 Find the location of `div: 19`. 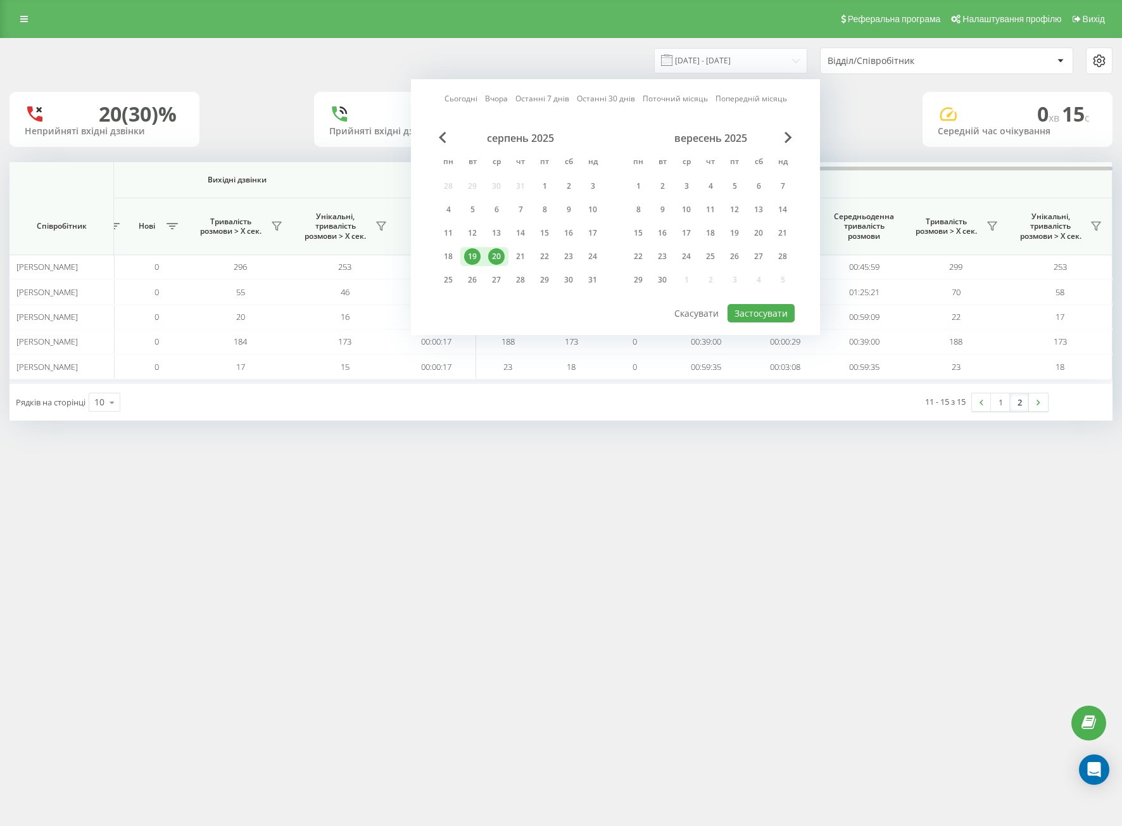

div: 19 is located at coordinates (734, 233).